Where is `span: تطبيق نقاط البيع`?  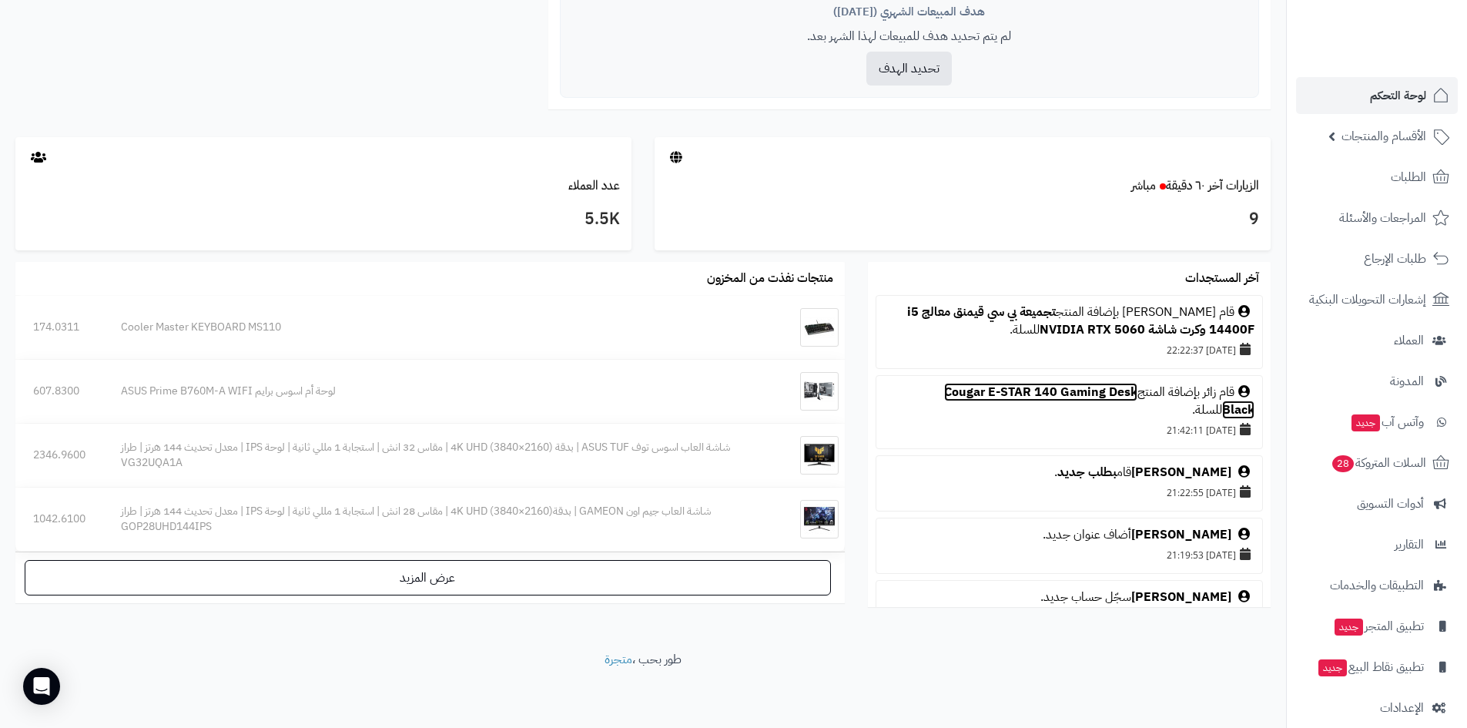 span: تطبيق نقاط البيع is located at coordinates (1370, 667).